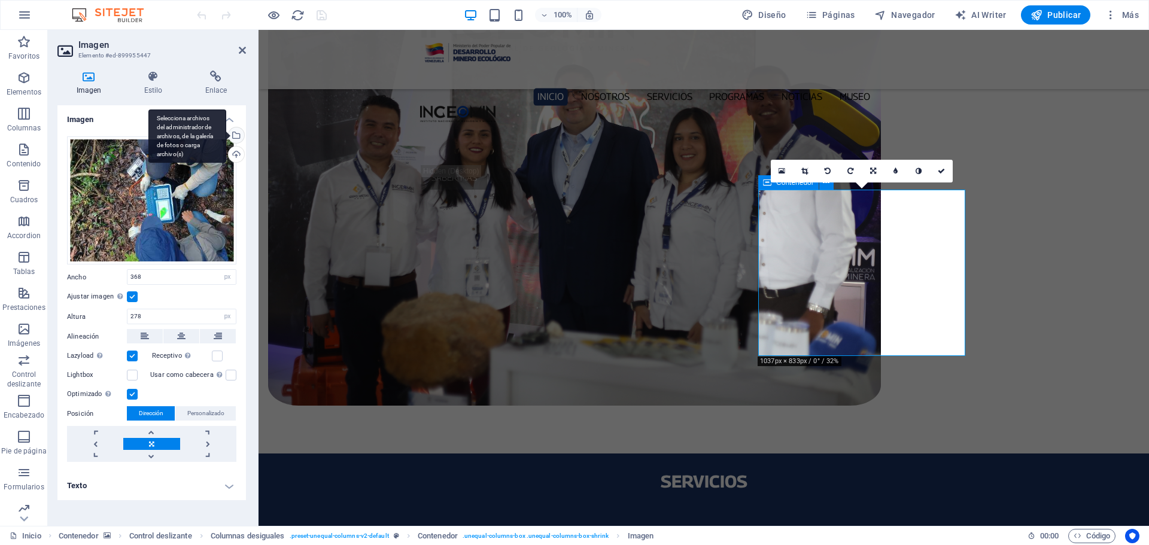 The image size is (1149, 545). I want to click on button: Haz clic para salir del modo de previsualización y seguir editando, so click(273, 15).